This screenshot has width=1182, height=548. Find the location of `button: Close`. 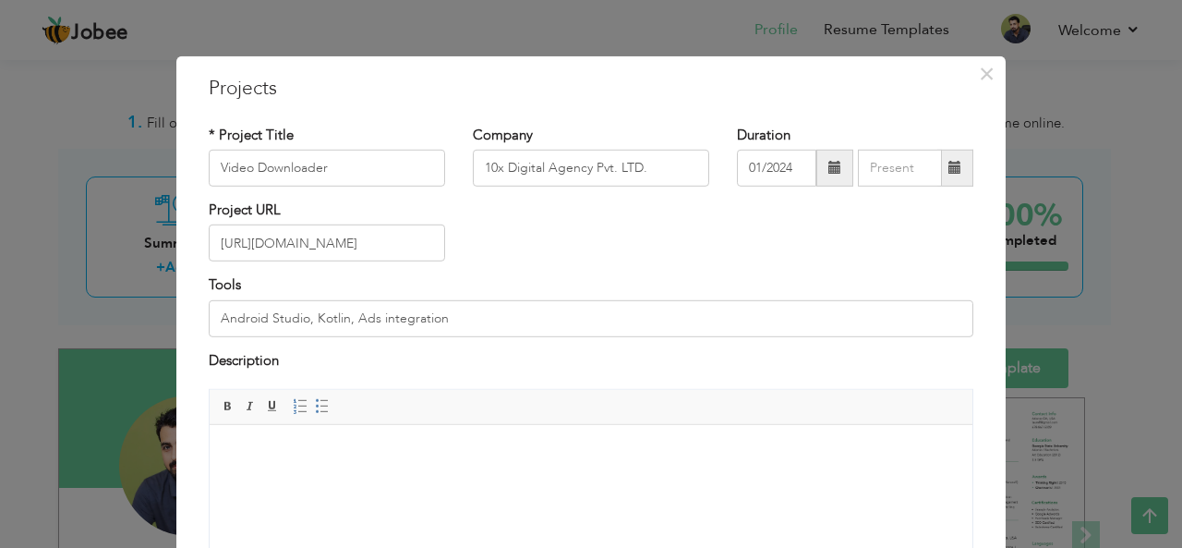

button: Close is located at coordinates (987, 73).